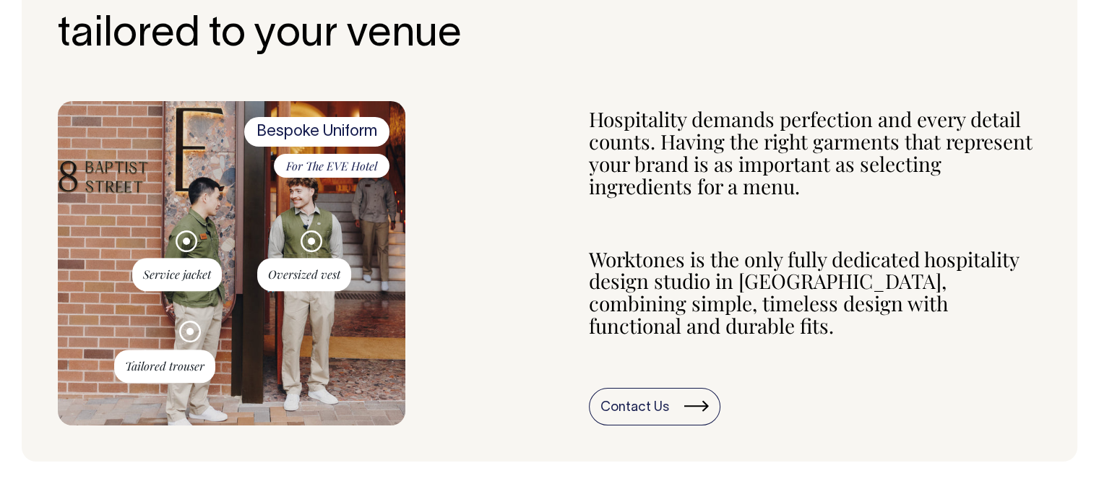  What do you see at coordinates (231, 263) in the screenshot?
I see `img: Bespoke` at bounding box center [231, 263].